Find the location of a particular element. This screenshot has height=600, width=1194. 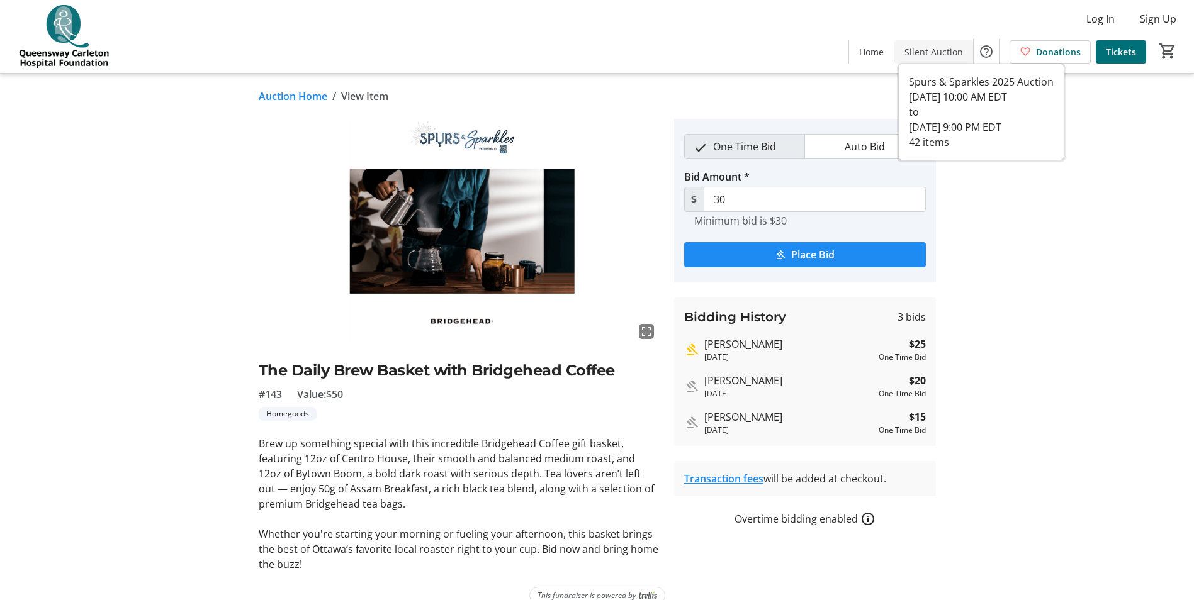

mat-icon: How overtime bidding works for silent auctions is located at coordinates (868, 519).